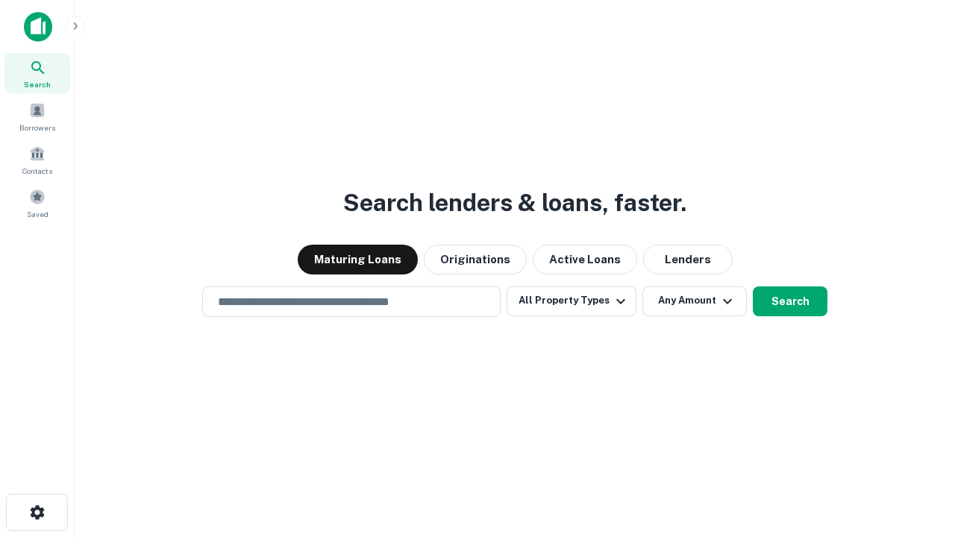  I want to click on span: Contacts, so click(37, 171).